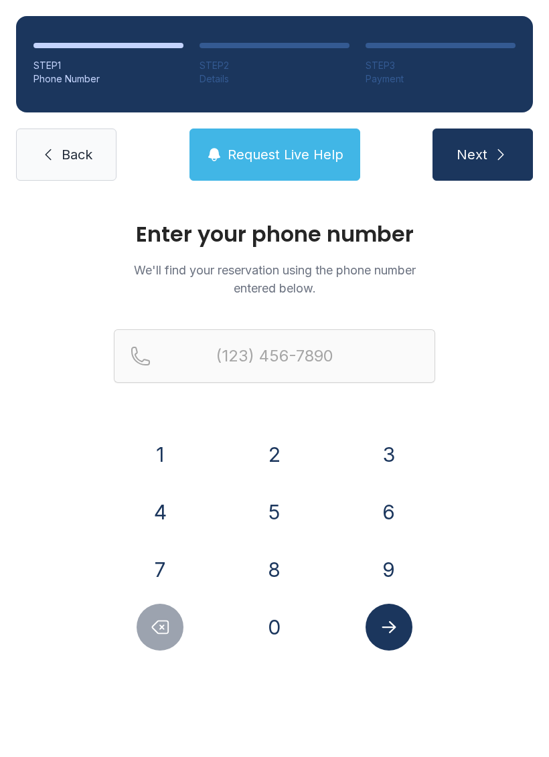 The image size is (549, 757). What do you see at coordinates (472, 155) in the screenshot?
I see `span: Next` at bounding box center [472, 155].